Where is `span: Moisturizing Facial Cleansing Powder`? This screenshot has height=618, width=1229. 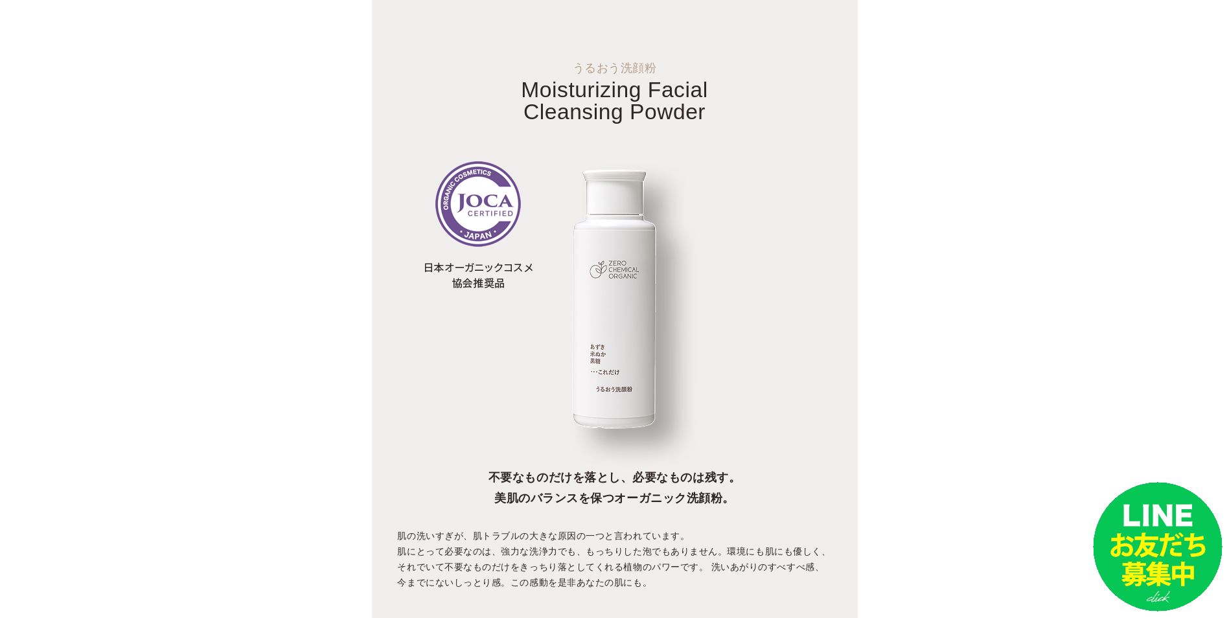 span: Moisturizing Facial Cleansing Powder is located at coordinates (614, 100).